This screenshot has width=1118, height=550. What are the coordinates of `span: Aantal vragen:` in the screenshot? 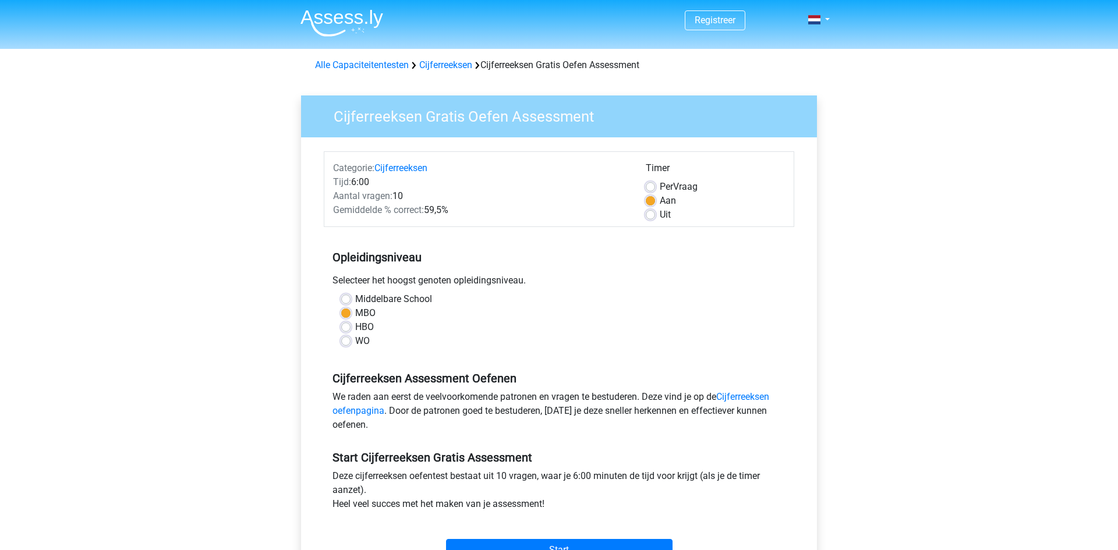 It's located at (363, 196).